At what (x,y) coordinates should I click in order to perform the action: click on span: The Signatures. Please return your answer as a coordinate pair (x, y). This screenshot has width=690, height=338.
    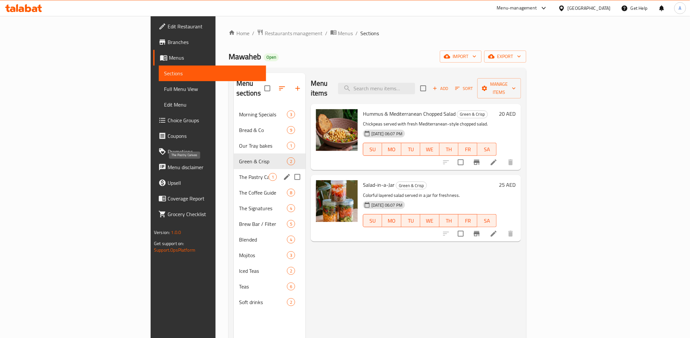
    Looking at the image, I should click on (263, 208).